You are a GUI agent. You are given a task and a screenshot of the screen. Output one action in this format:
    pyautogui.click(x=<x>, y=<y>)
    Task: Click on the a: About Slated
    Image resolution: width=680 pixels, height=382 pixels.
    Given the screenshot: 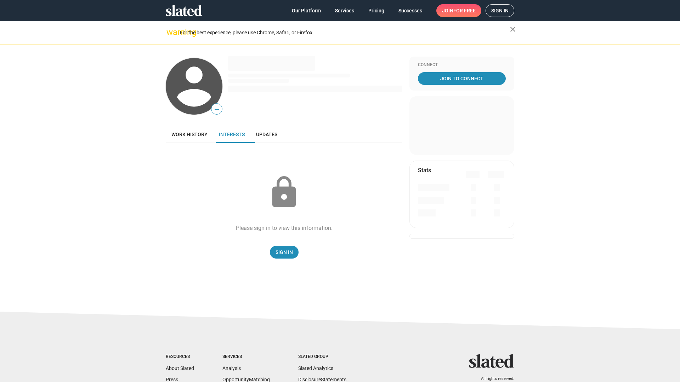 What is the action you would take?
    pyautogui.click(x=180, y=369)
    